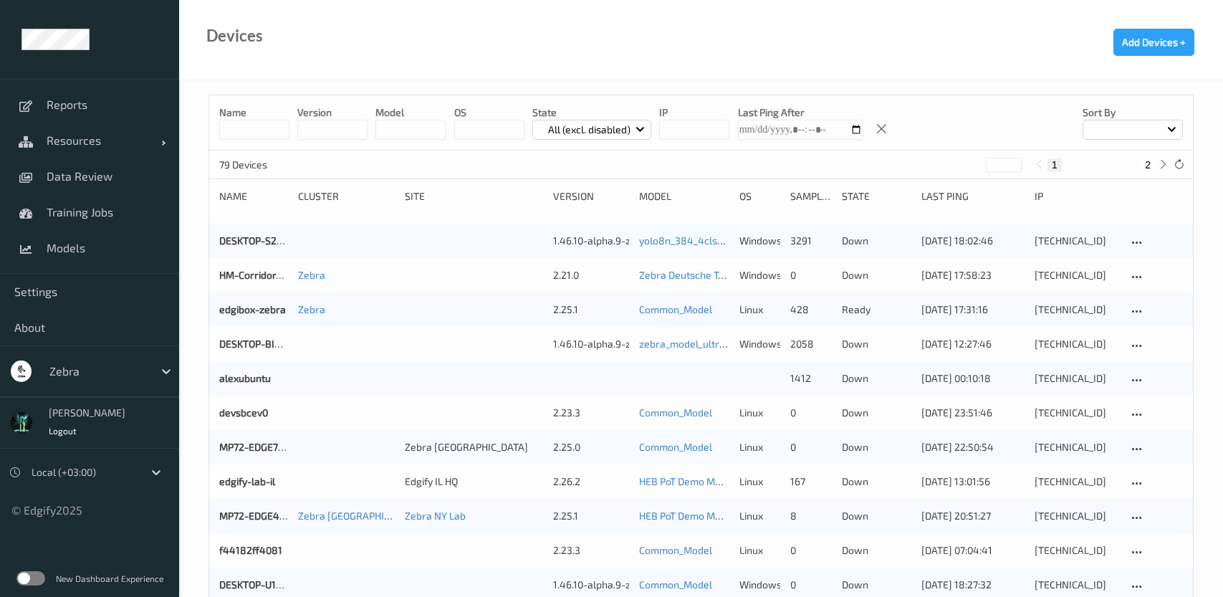 The image size is (1223, 597). I want to click on div: ip, so click(1076, 196).